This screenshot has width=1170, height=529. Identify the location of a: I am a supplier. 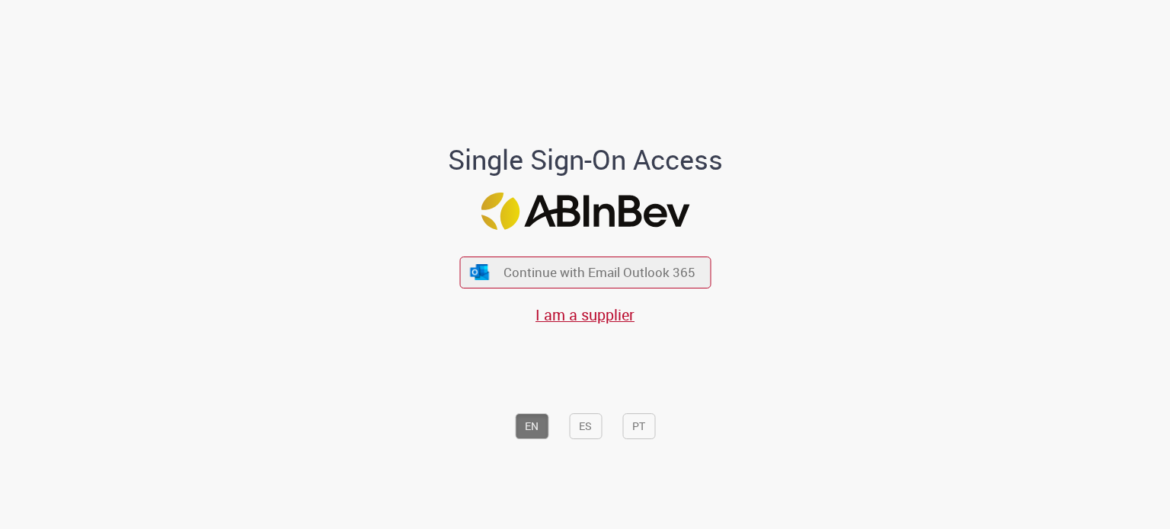
(585, 314).